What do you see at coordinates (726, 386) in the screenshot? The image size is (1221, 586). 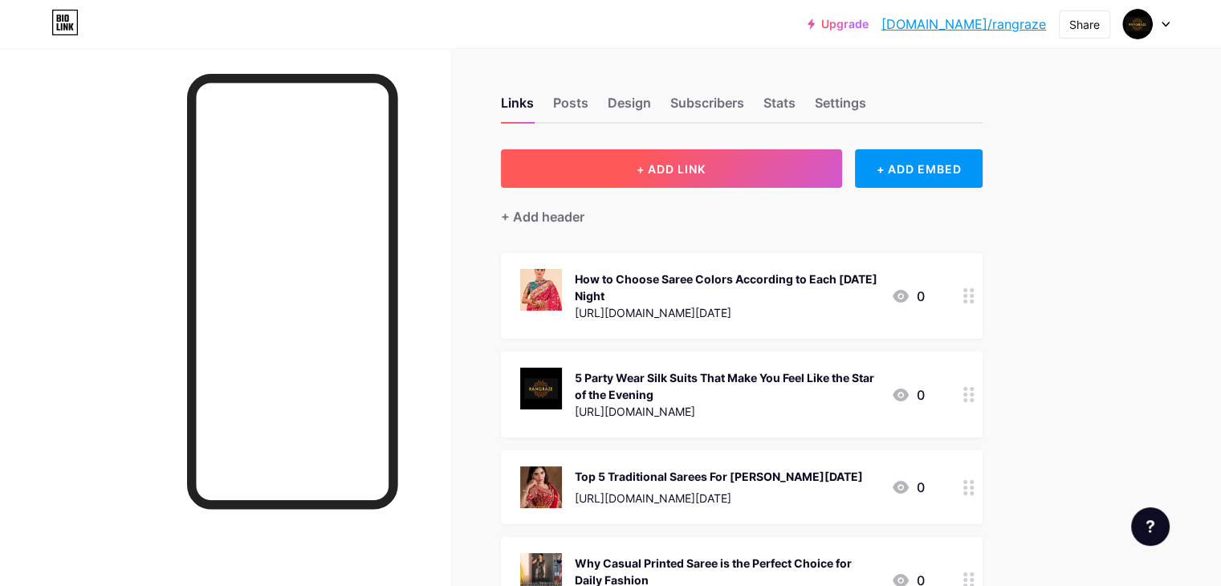 I see `div: 5 Party Wear Silk Suits That Make You Feel Like the Star of the Evening` at bounding box center [726, 386].